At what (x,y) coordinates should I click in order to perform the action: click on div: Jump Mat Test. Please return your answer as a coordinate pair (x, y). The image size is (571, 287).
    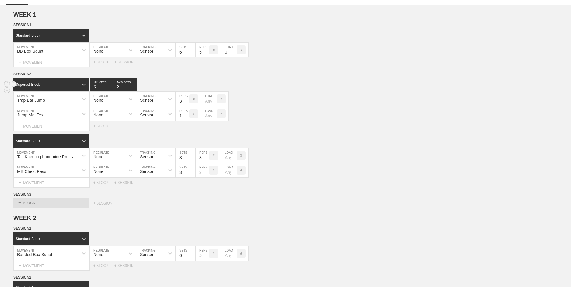
    Looking at the image, I should click on (31, 115).